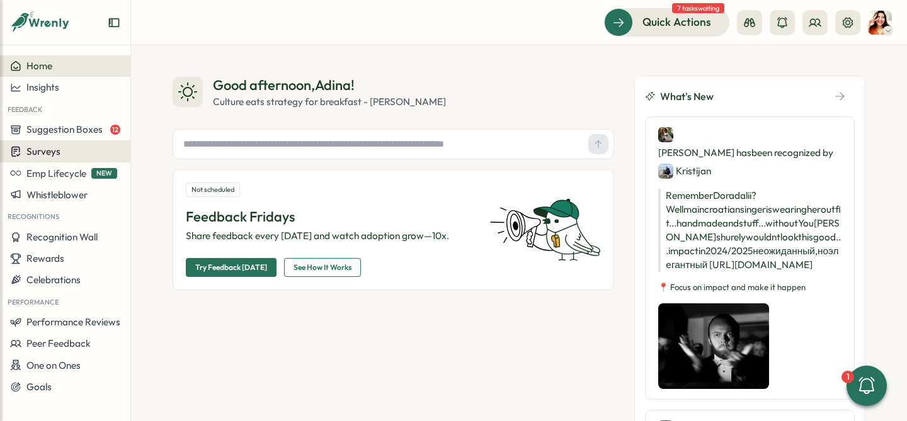 The height and width of the screenshot is (421, 907). I want to click on span: Recognition Wall, so click(62, 237).